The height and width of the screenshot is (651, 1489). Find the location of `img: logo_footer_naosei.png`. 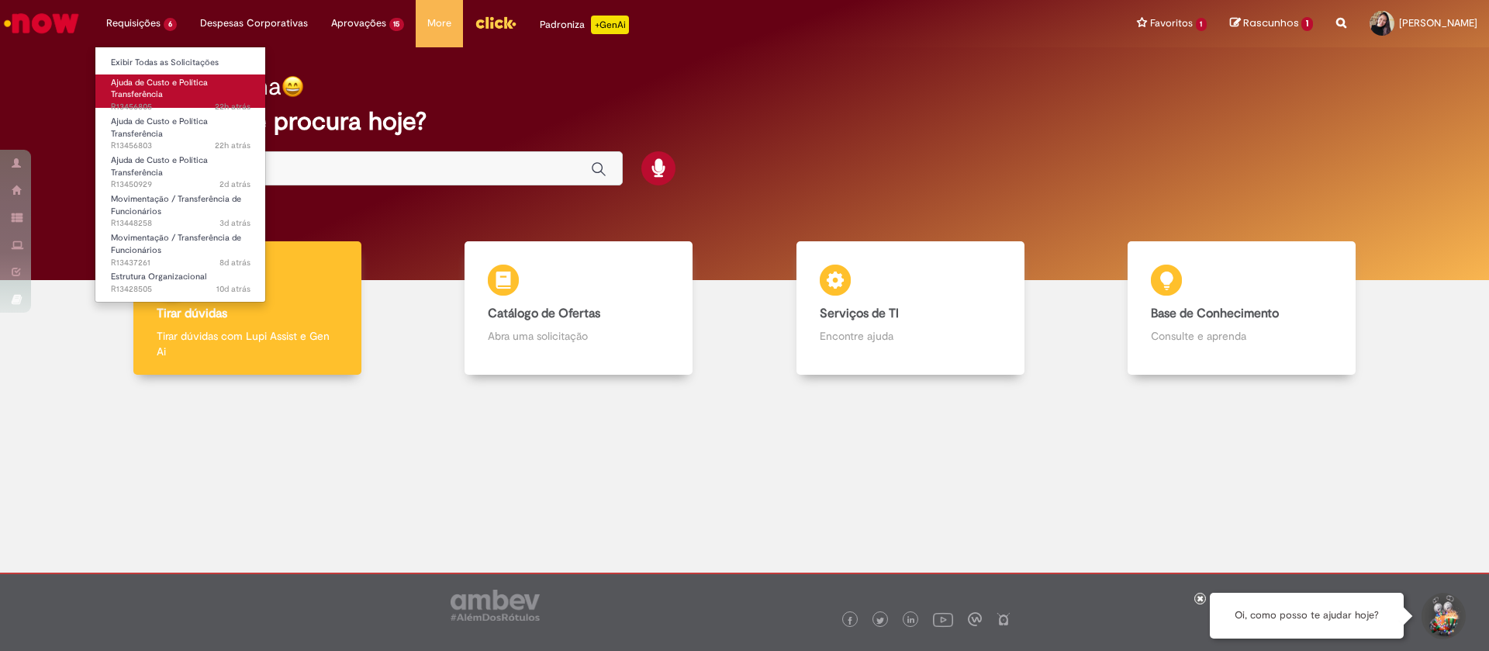

img: logo_footer_naosei.png is located at coordinates (1004, 619).